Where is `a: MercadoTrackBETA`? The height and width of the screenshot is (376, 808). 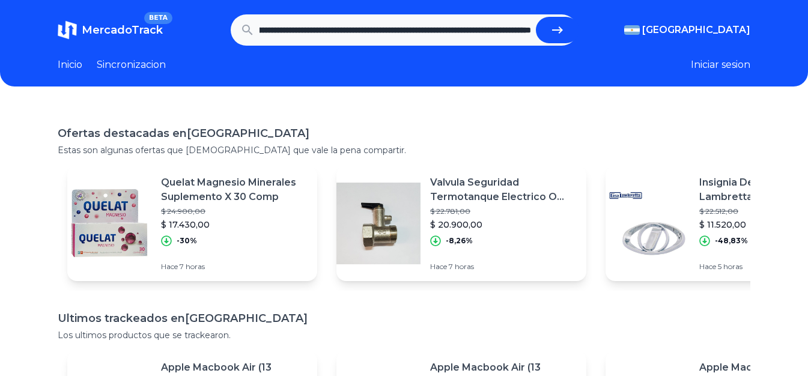
a: MercadoTrackBETA is located at coordinates (110, 30).